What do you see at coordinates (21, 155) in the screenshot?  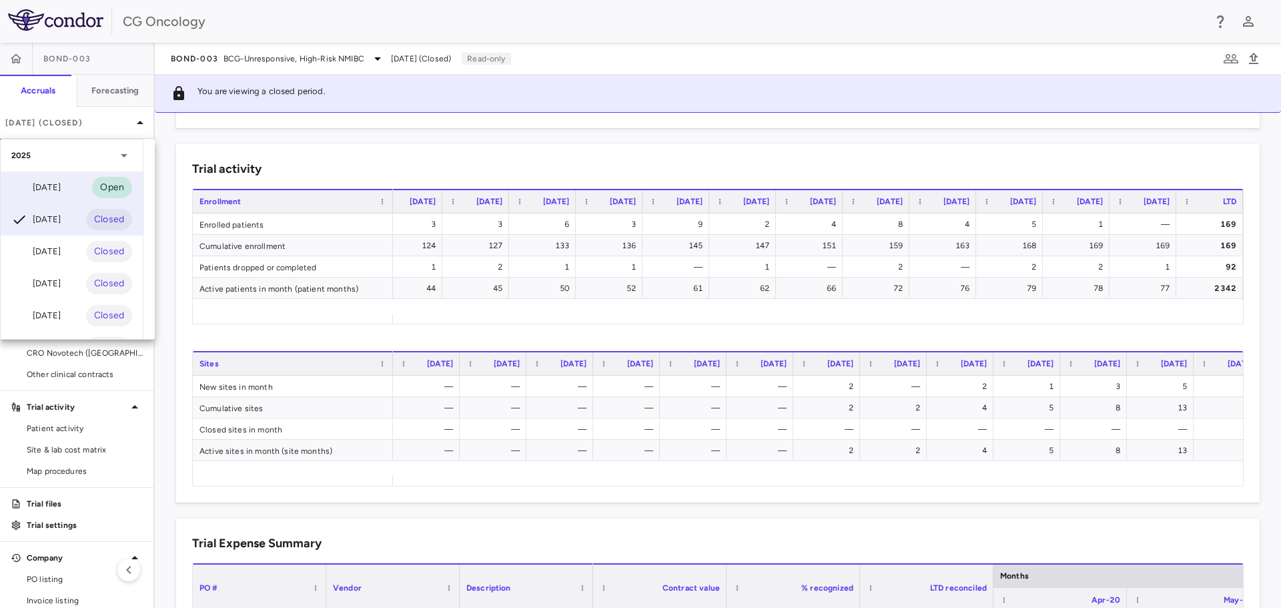 I see `p: 2025` at bounding box center [21, 155].